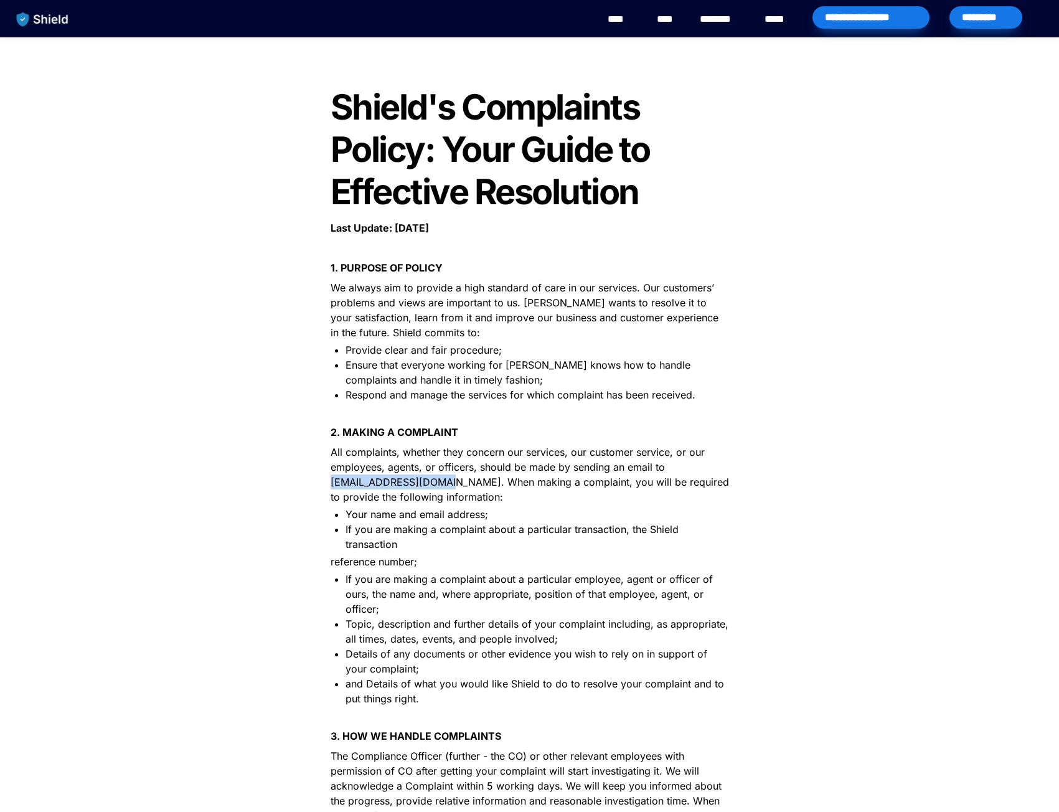  What do you see at coordinates (373, 561) in the screenshot?
I see `span: reference number;` at bounding box center [373, 561].